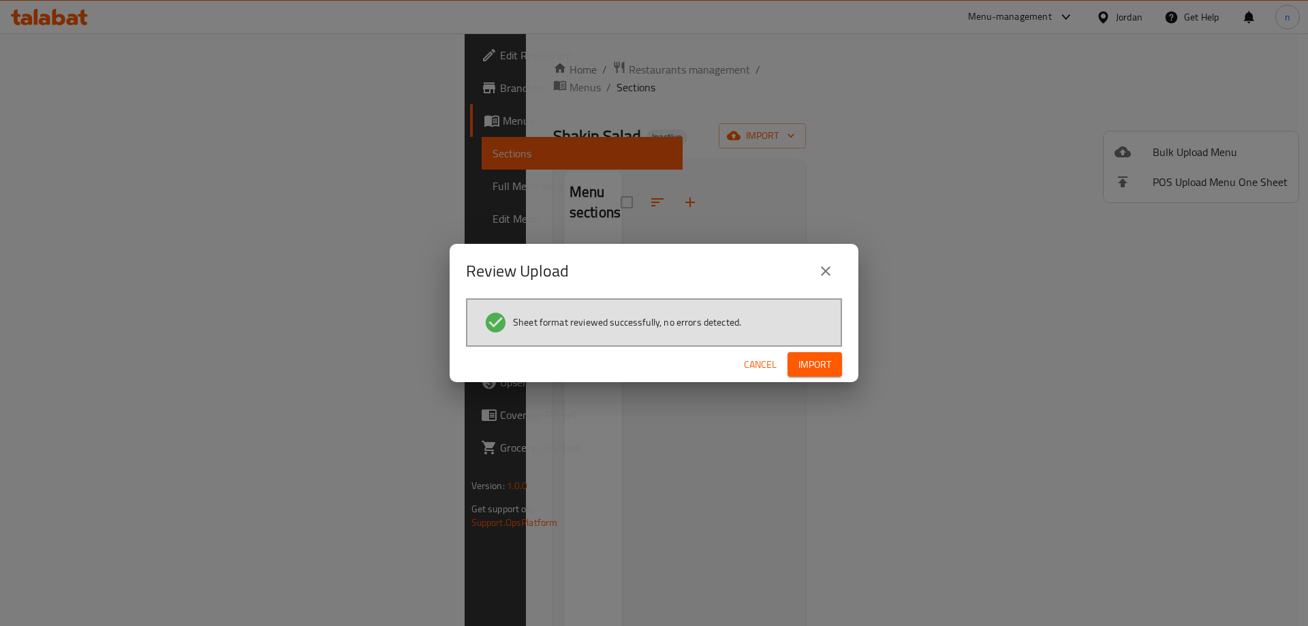 This screenshot has width=1308, height=626. I want to click on button: Cancel, so click(760, 364).